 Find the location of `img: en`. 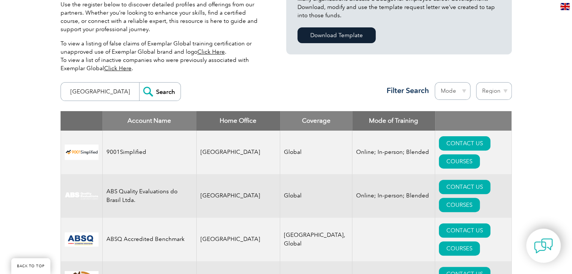

img: en is located at coordinates (565, 6).